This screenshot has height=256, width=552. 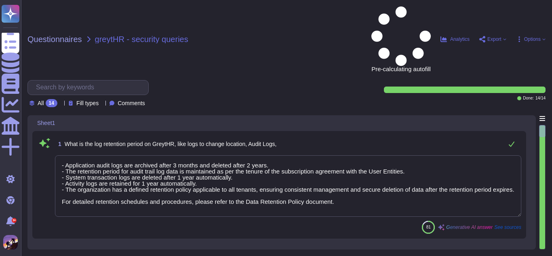 I want to click on textarea: - Application audit logs are archived after 3 months and deleted after 2 years. - The retention p..., so click(x=288, y=186).